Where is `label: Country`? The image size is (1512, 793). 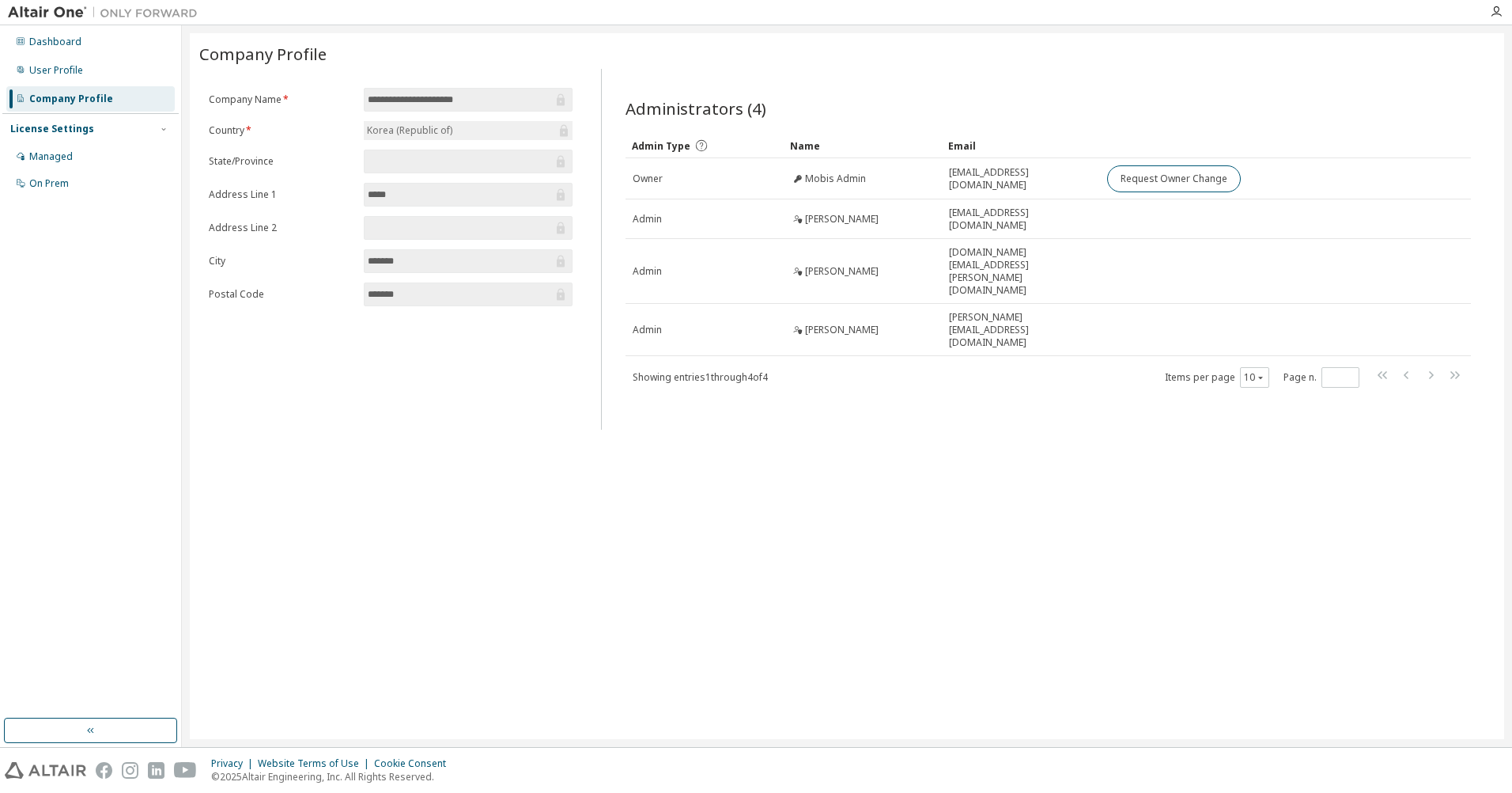 label: Country is located at coordinates (281, 130).